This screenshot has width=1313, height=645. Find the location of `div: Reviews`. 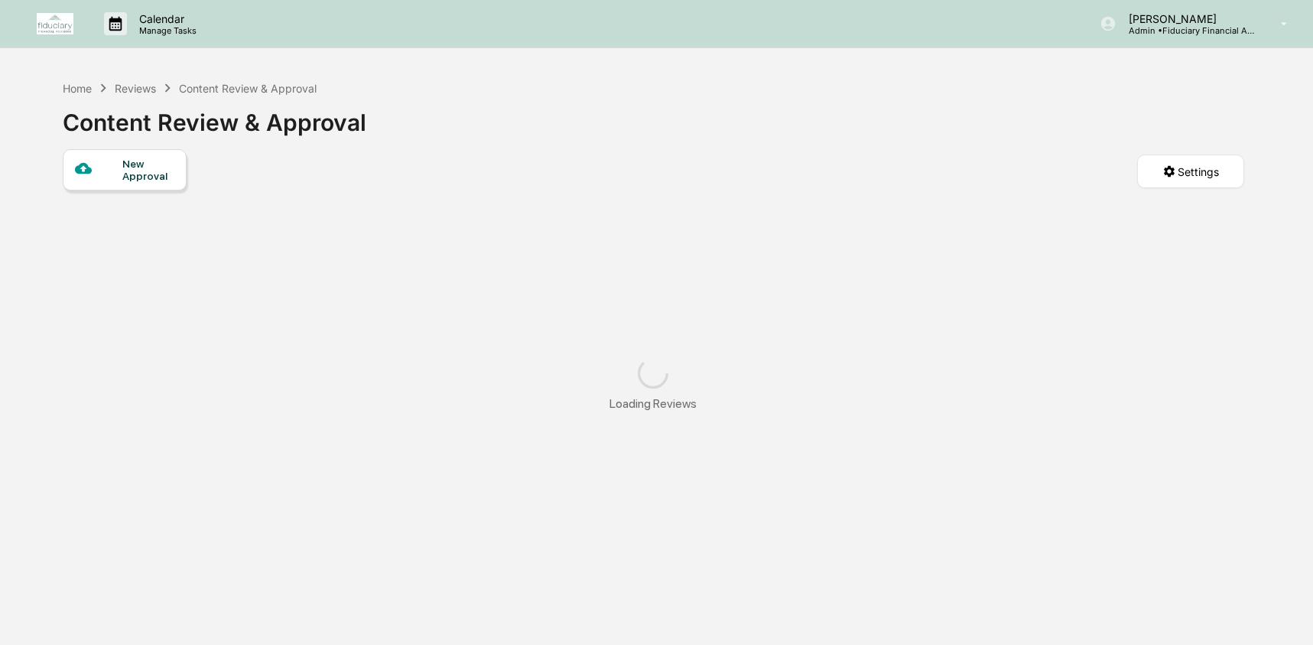

div: Reviews is located at coordinates (135, 88).